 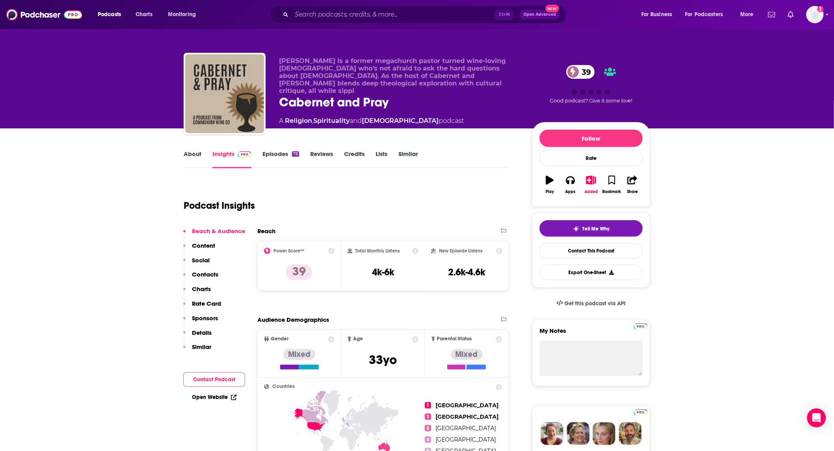 I want to click on label: My Notes, so click(x=591, y=334).